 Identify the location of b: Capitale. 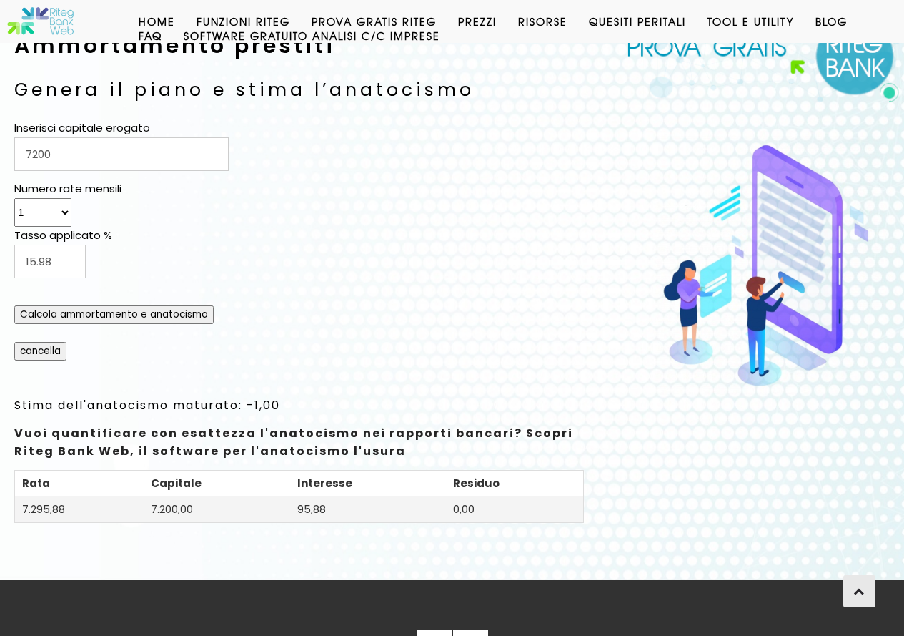
(176, 483).